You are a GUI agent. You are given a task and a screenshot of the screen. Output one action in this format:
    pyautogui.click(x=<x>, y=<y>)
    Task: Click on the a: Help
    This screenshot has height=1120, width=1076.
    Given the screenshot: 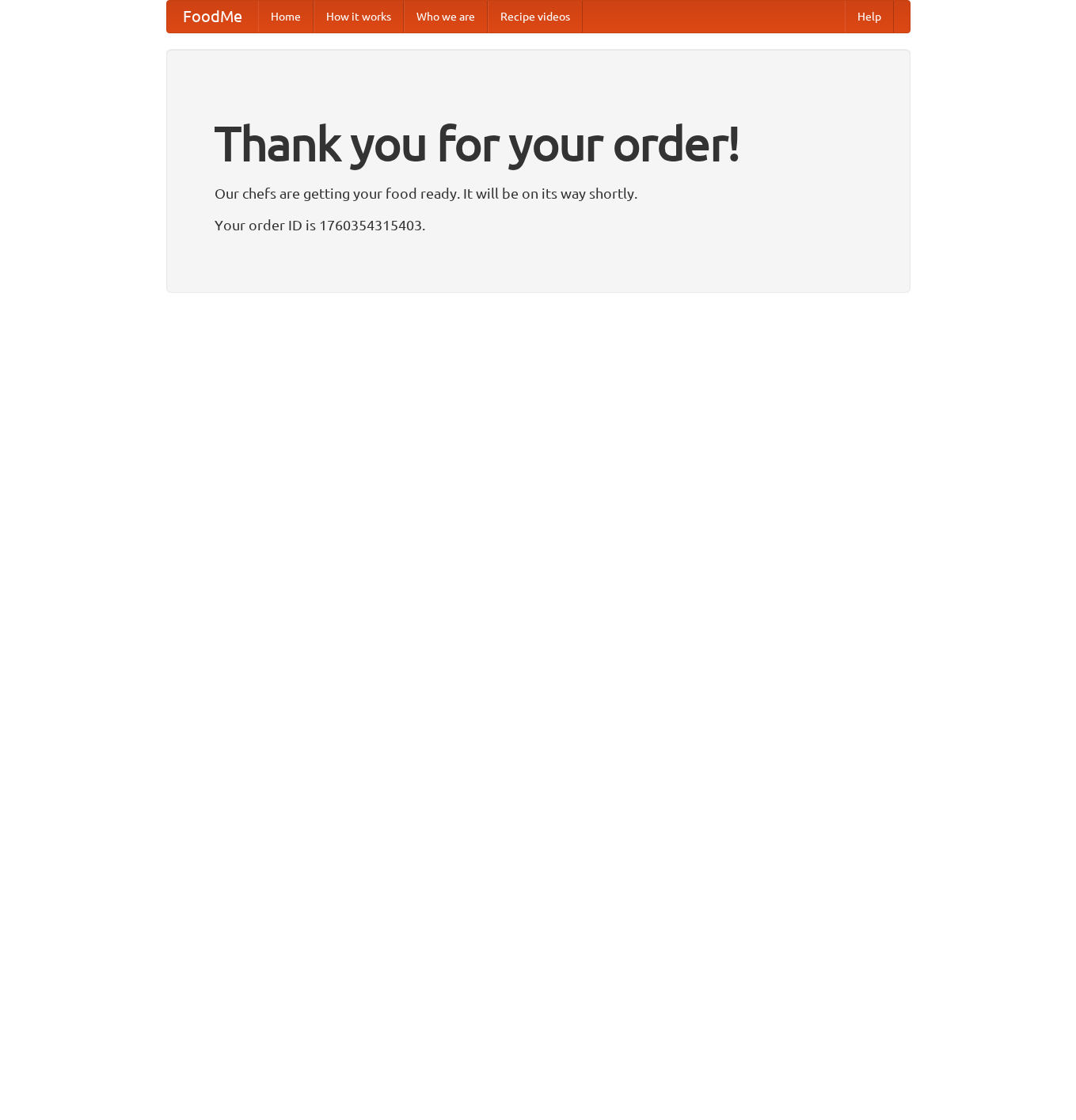 What is the action you would take?
    pyautogui.click(x=869, y=16)
    